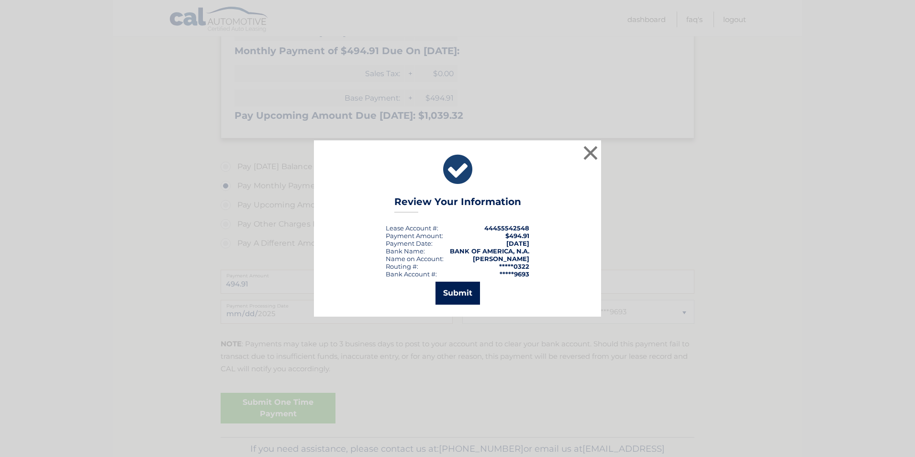 The width and height of the screenshot is (915, 457). What do you see at coordinates (490, 251) in the screenshot?
I see `strong: BANK OF AMERICA, N.A.` at bounding box center [490, 251].